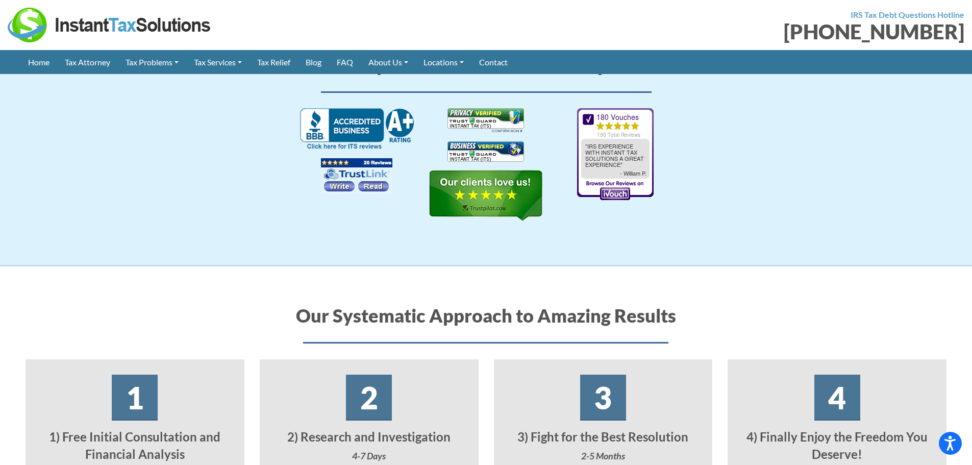  Describe the element at coordinates (152, 62) in the screenshot. I see `a: Tax Problems` at that location.